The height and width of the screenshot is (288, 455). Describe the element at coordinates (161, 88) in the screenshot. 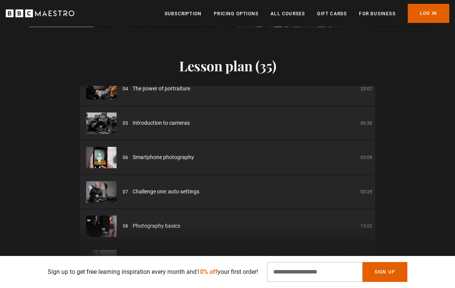

I see `span: The power of portraiture` at that location.